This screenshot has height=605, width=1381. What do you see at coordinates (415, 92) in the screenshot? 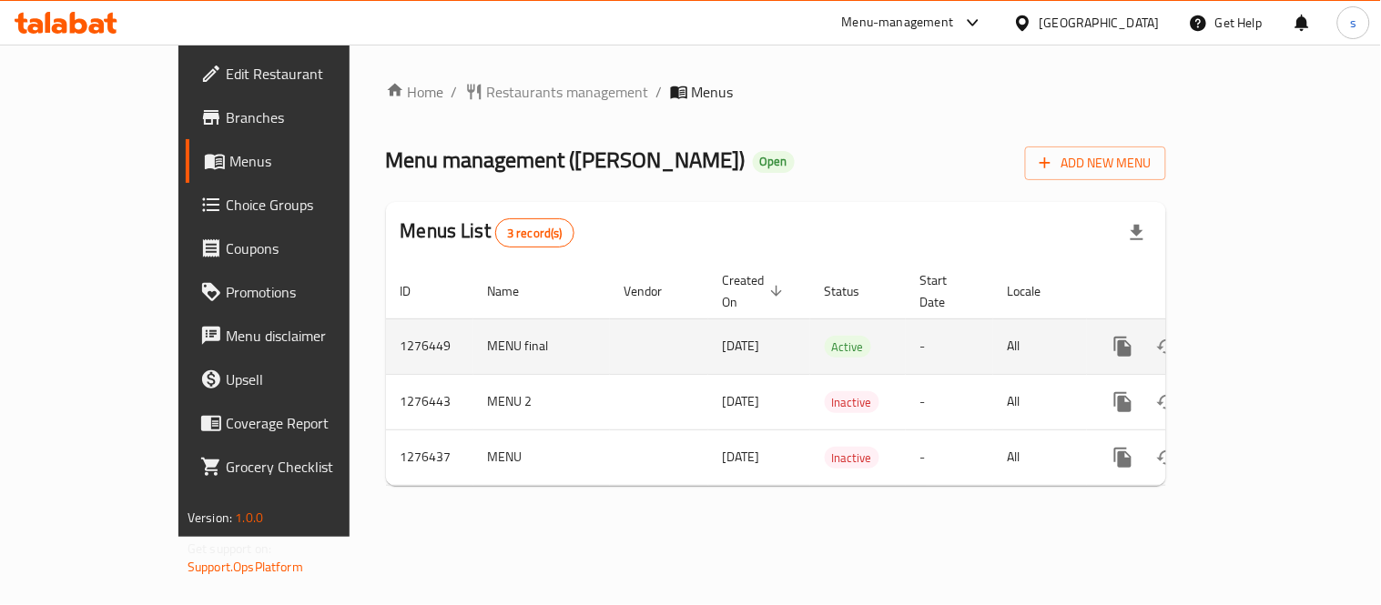
I see `a: Home` at bounding box center [415, 92].